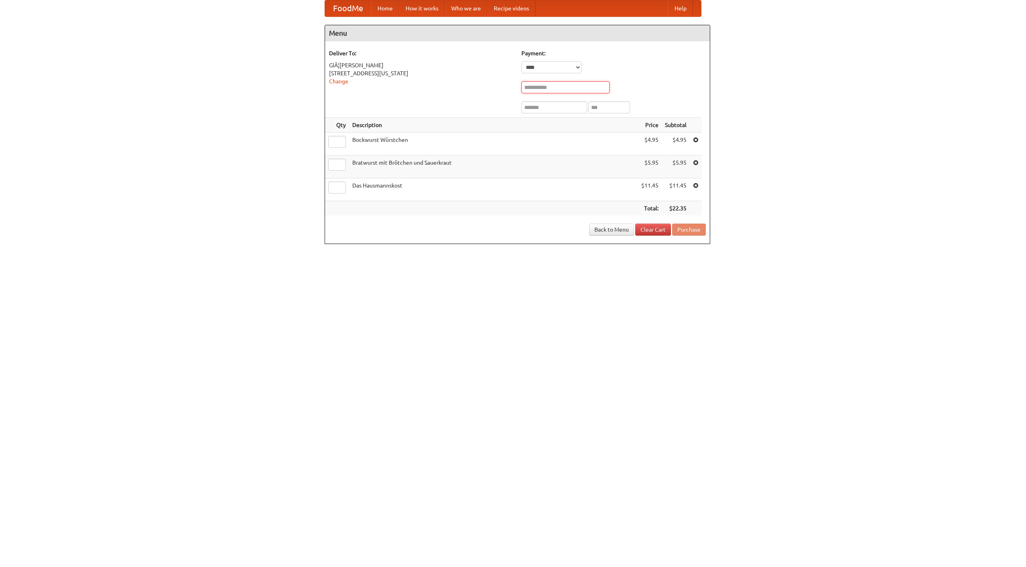 The image size is (1026, 567). I want to click on td: Bockwurst Würstchen, so click(493, 144).